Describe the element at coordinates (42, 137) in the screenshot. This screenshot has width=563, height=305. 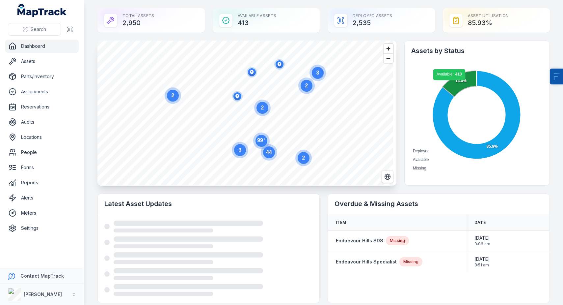
I see `a: Locations` at that location.